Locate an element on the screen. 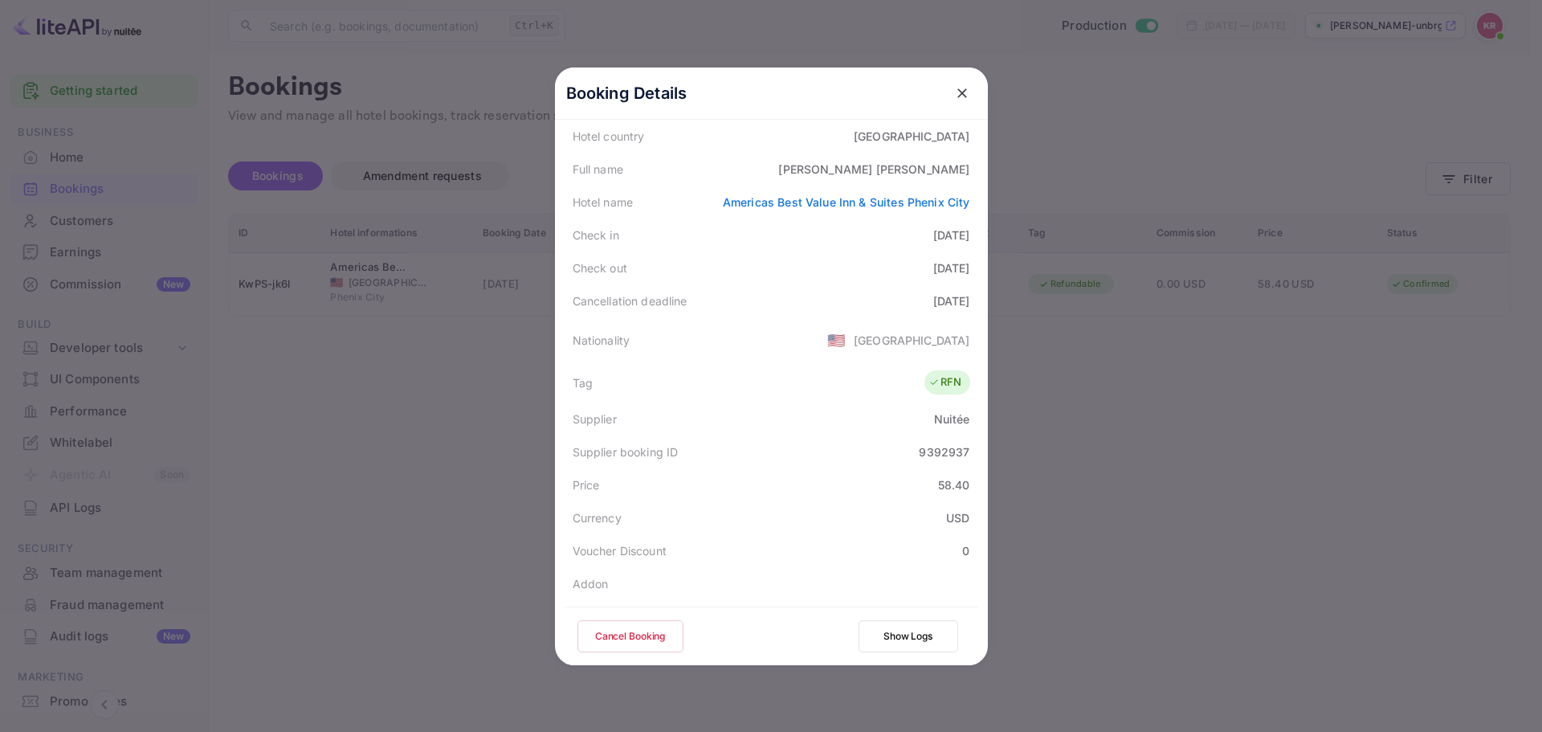 This screenshot has width=1542, height=732. div: Check out is located at coordinates (600, 267).